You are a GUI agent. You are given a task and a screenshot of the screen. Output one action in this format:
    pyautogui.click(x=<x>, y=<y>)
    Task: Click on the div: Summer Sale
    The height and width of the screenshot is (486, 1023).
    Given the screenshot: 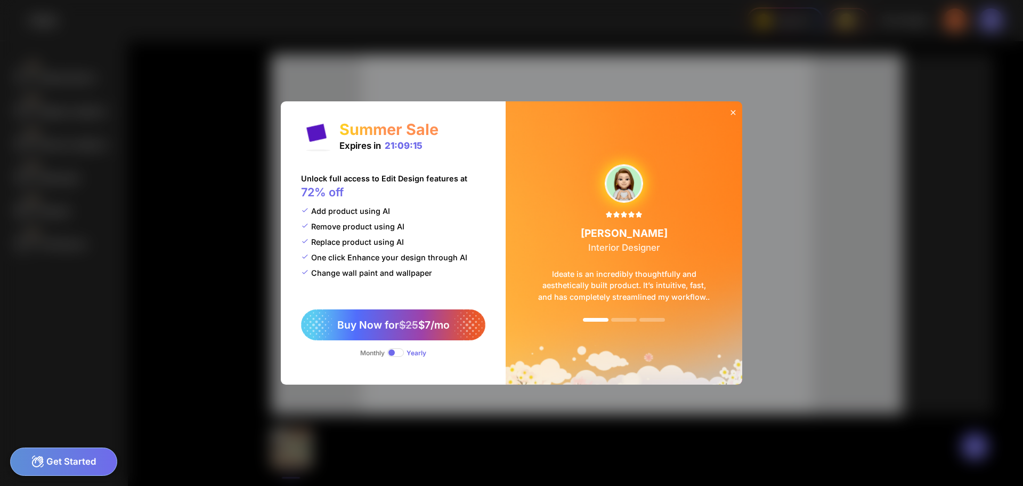 What is the action you would take?
    pyautogui.click(x=389, y=129)
    